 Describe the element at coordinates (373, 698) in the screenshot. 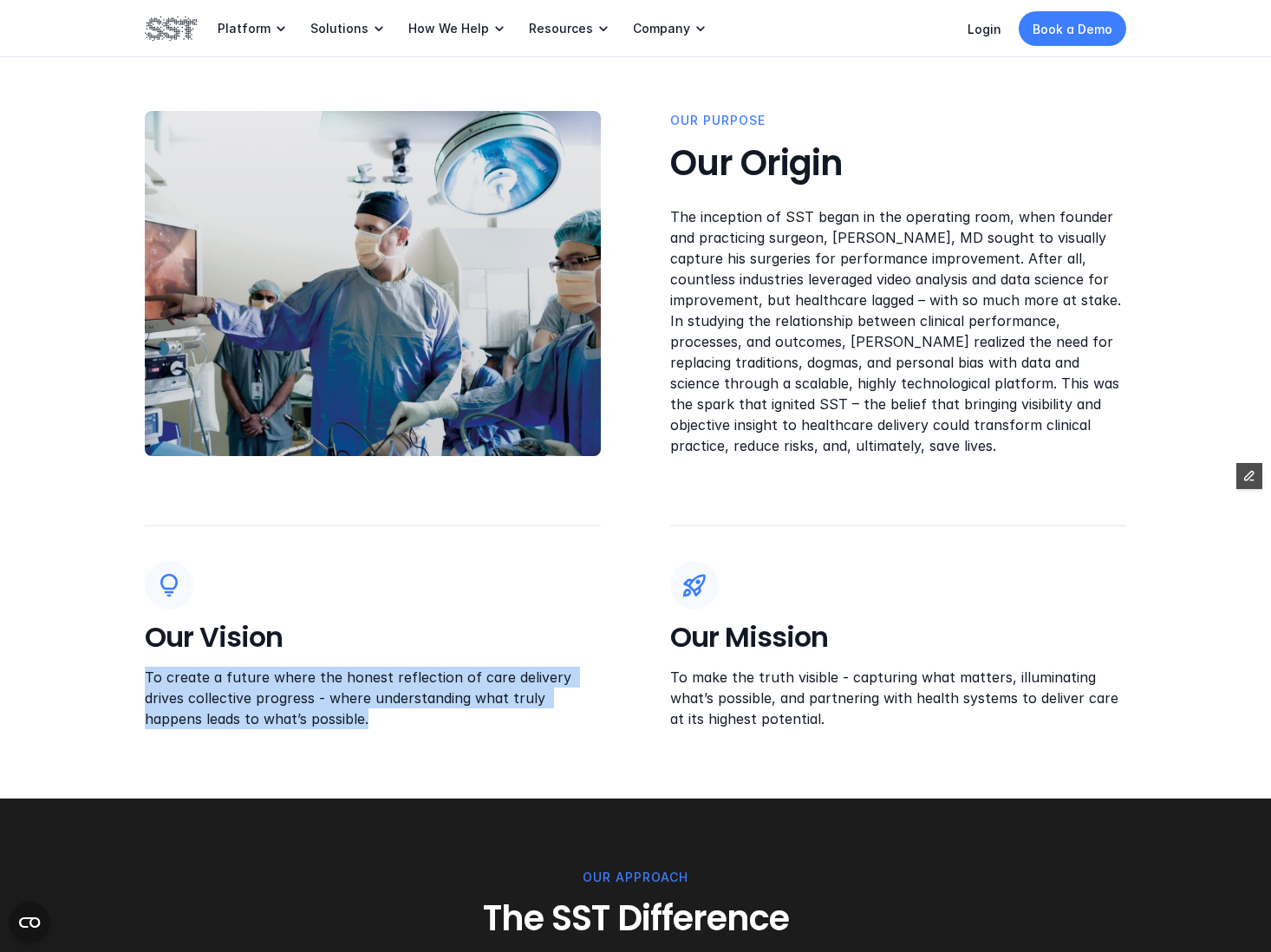

I see `p: To create a future where the honest reflection of care delivery drives collective progress - wher...` at that location.